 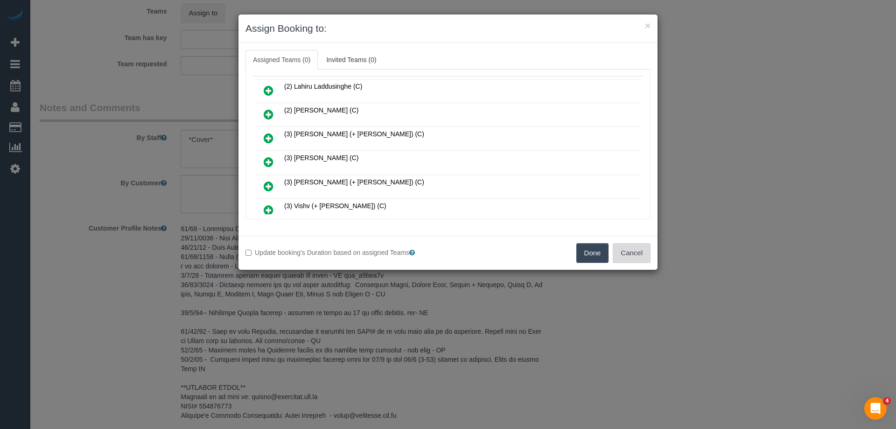 I want to click on label: Update booking's Duration based on assigned Teams, so click(x=343, y=252).